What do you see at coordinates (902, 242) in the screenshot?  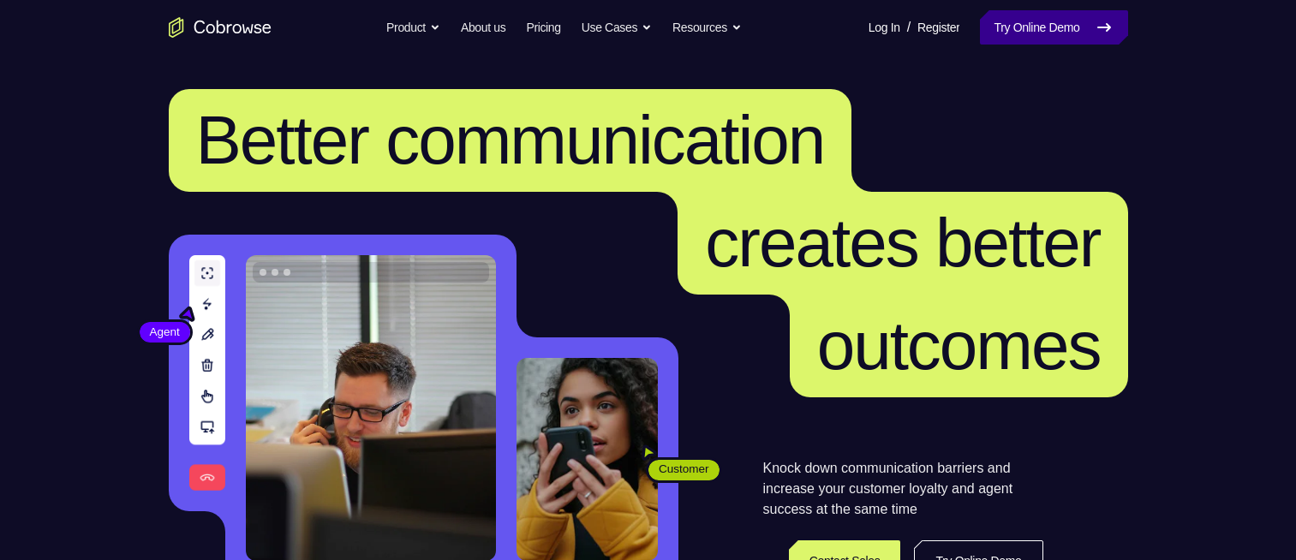 I see `span: creates better` at bounding box center [902, 242].